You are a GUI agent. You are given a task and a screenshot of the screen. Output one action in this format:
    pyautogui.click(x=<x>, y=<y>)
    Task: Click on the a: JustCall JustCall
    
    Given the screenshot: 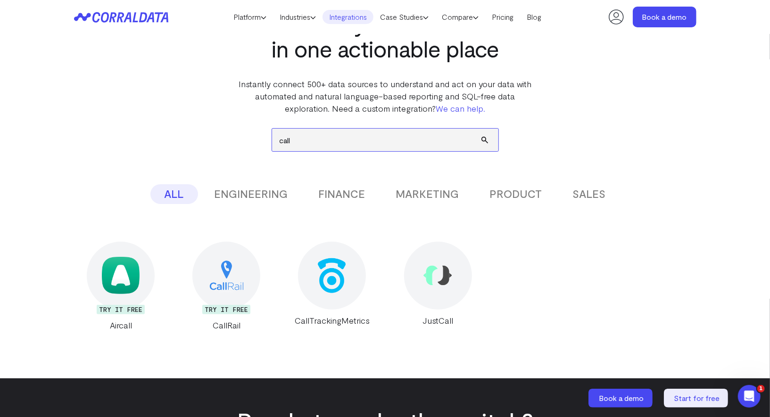 What is the action you would take?
    pyautogui.click(x=437, y=287)
    